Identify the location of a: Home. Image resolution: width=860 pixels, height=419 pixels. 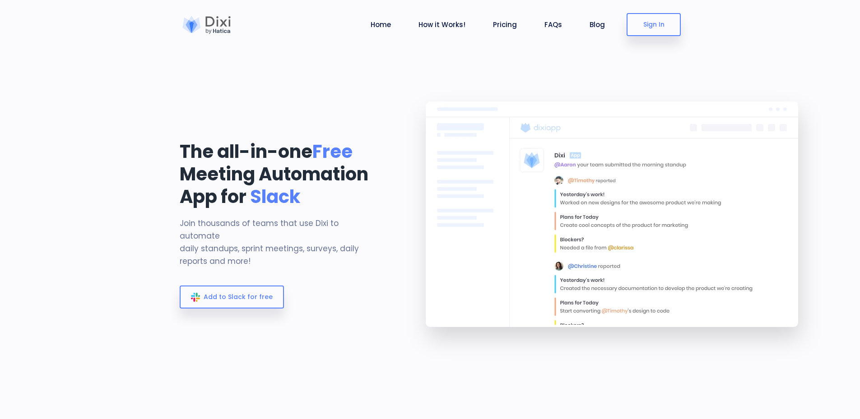
(381, 24).